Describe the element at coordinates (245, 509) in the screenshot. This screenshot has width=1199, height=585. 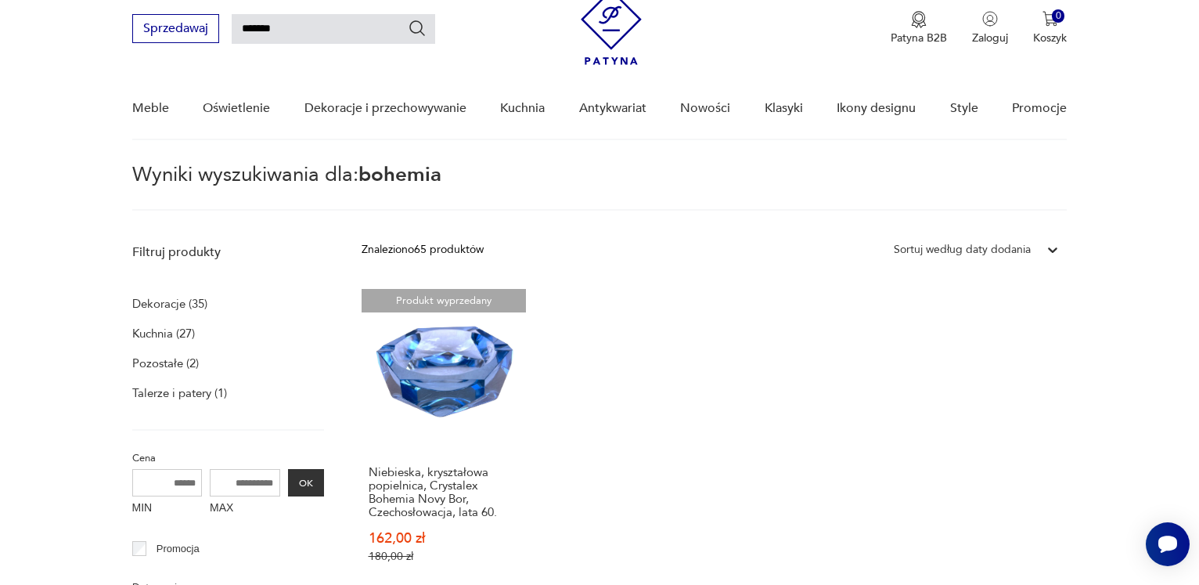
I see `label: MAX` at that location.